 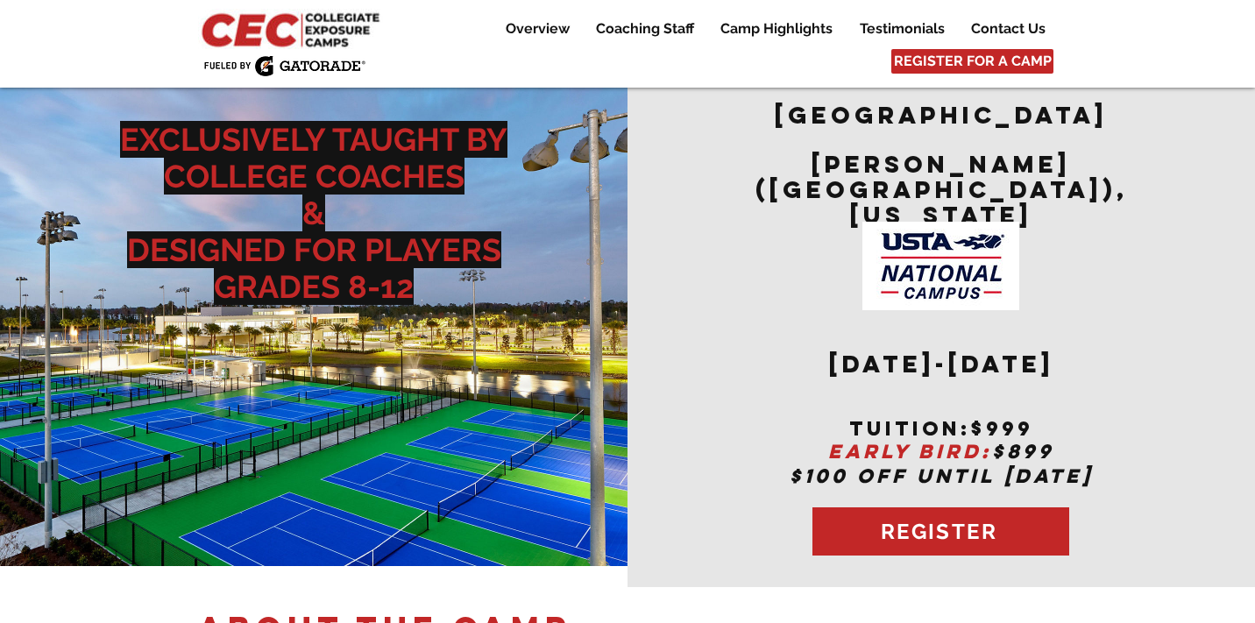 I want to click on span: tuition:$999, so click(x=941, y=429).